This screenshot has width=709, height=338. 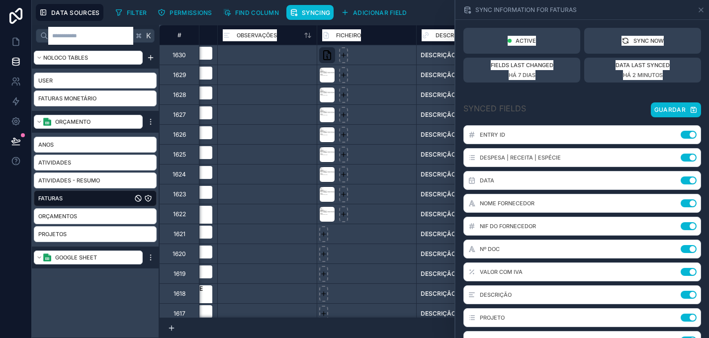 What do you see at coordinates (507, 226) in the screenshot?
I see `span: Nif do Fornecedor` at bounding box center [507, 226].